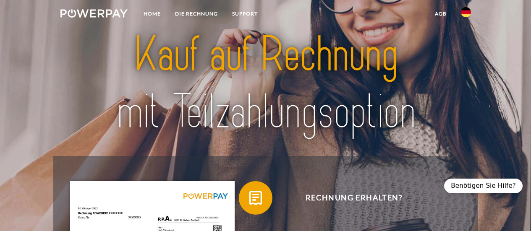  I want to click on span: Rechnung erhalten?, so click(354, 198).